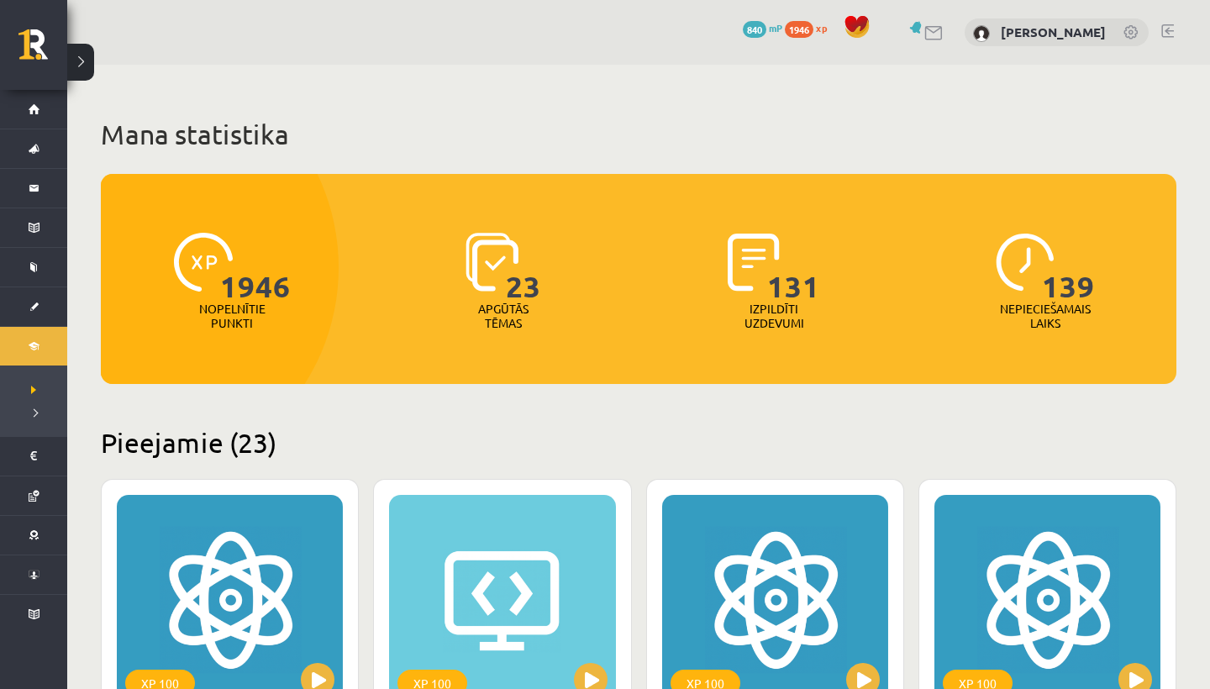  I want to click on span: 139, so click(1068, 267).